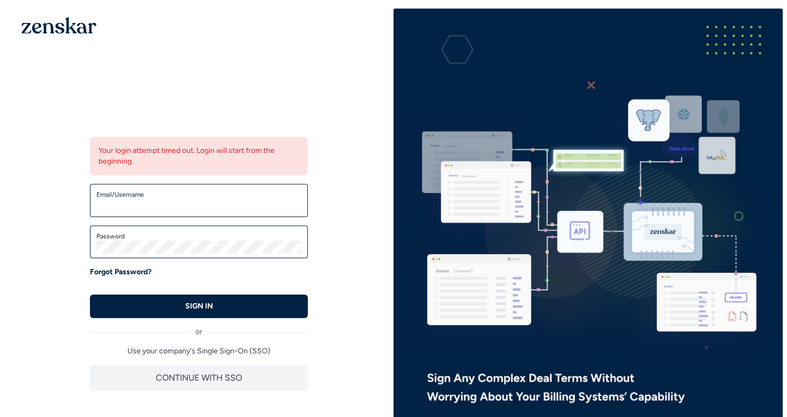  What do you see at coordinates (199, 195) in the screenshot?
I see `label: Email/Username` at bounding box center [199, 195].